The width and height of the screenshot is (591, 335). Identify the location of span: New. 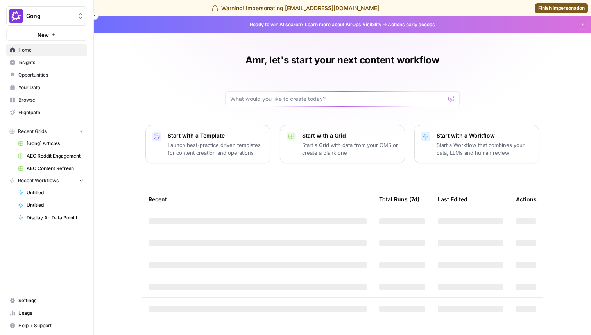
(43, 35).